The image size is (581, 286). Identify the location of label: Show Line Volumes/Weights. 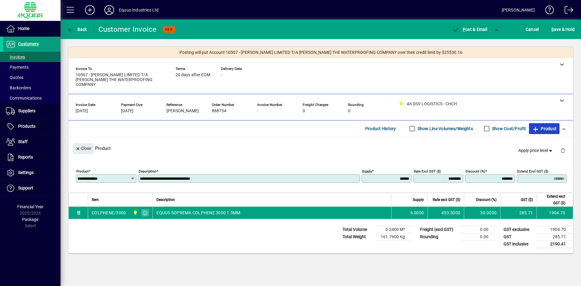
(445, 129).